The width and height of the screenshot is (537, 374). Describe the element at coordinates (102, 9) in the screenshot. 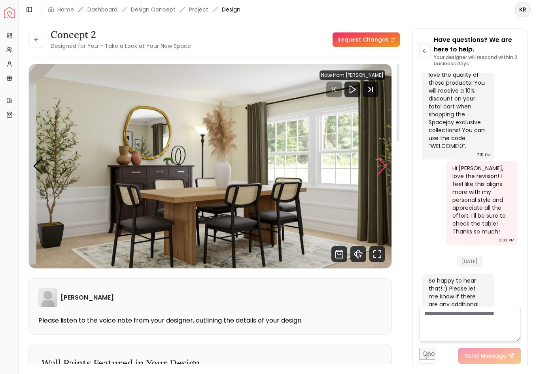

I see `a: Dashboard` at that location.